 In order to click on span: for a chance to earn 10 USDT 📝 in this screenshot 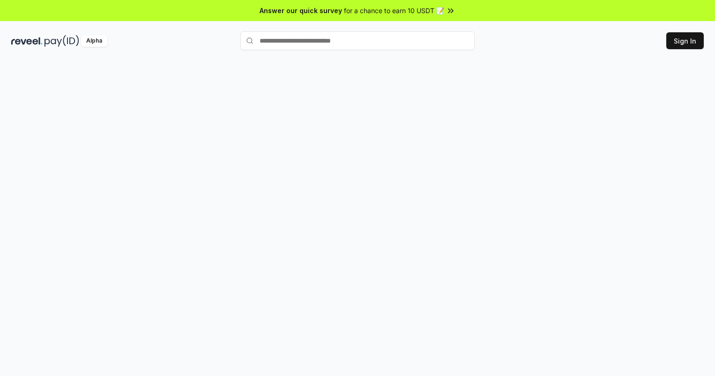, I will do `click(394, 10)`.